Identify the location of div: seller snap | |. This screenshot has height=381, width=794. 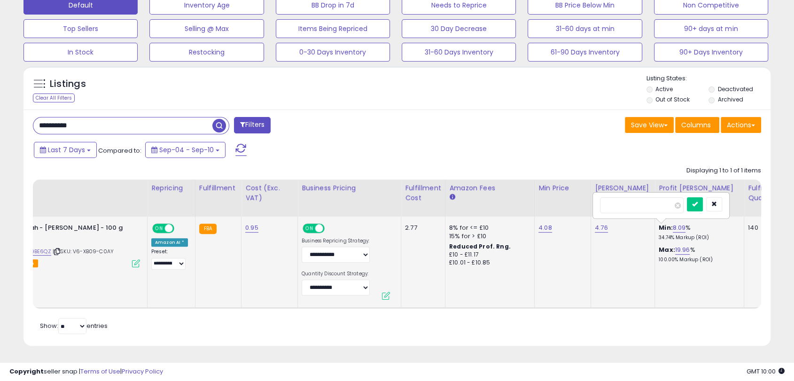
(86, 372).